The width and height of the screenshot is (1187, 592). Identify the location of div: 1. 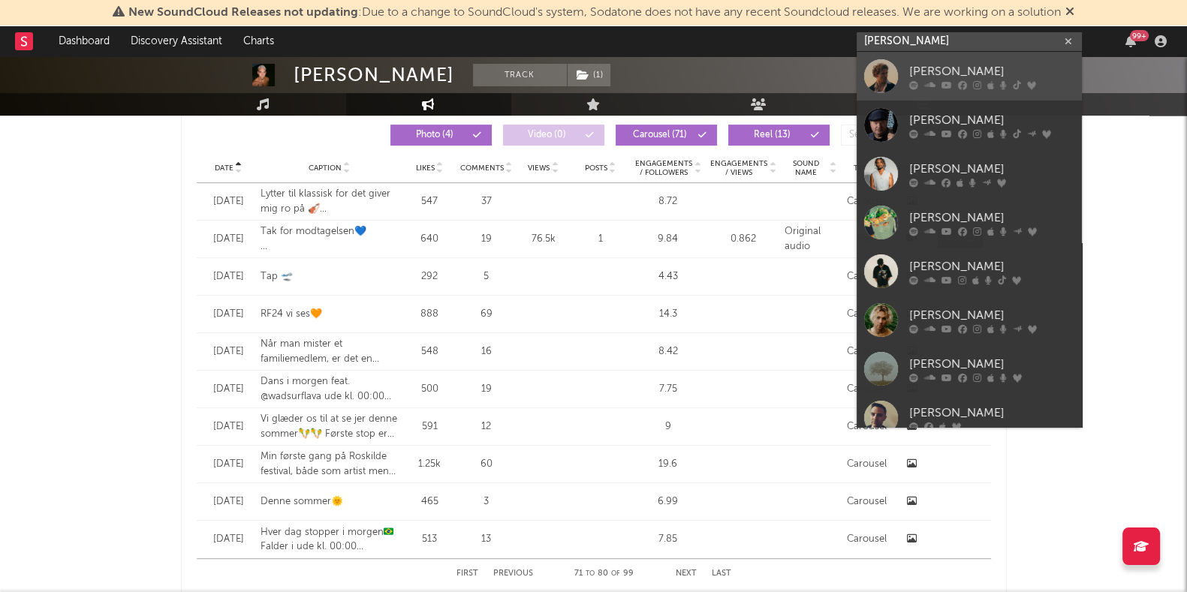
(600, 239).